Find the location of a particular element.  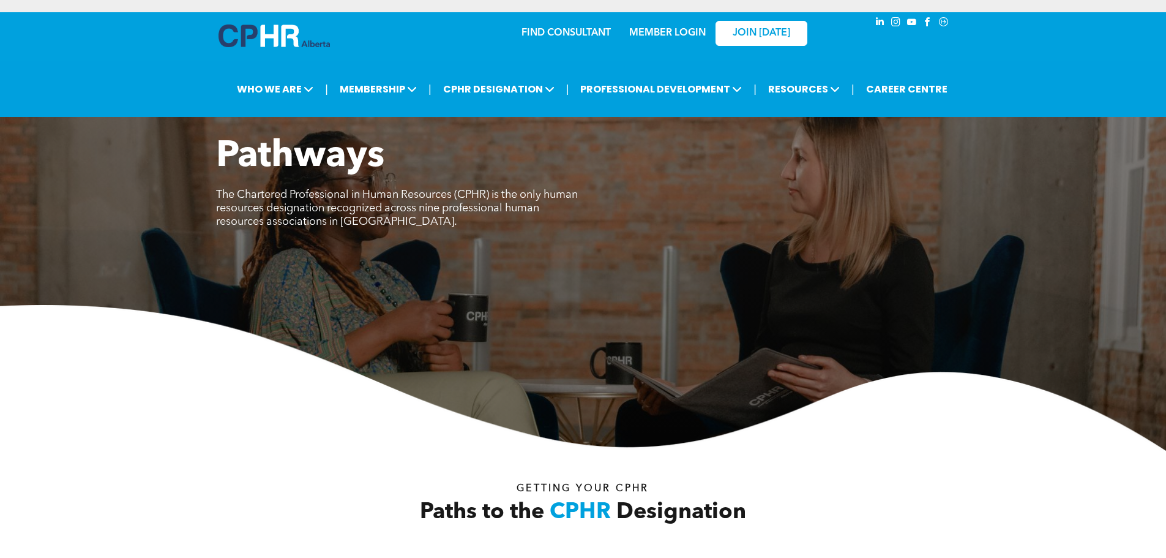

span: Paths to the is located at coordinates (482, 512).